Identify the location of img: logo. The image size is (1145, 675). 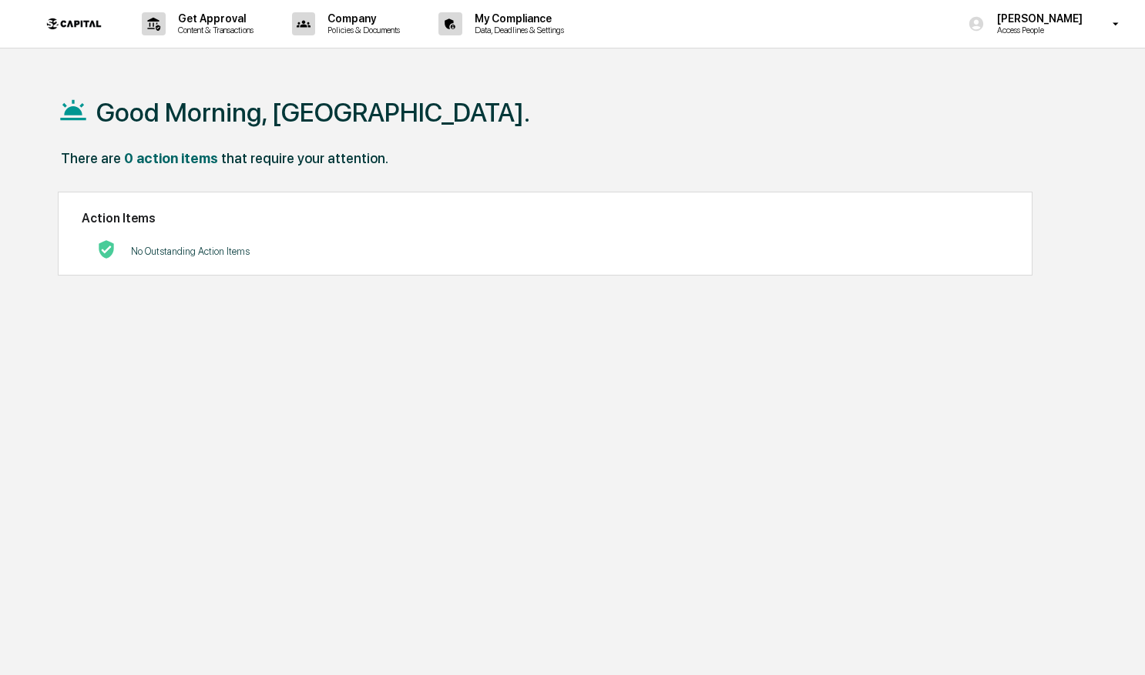
(74, 24).